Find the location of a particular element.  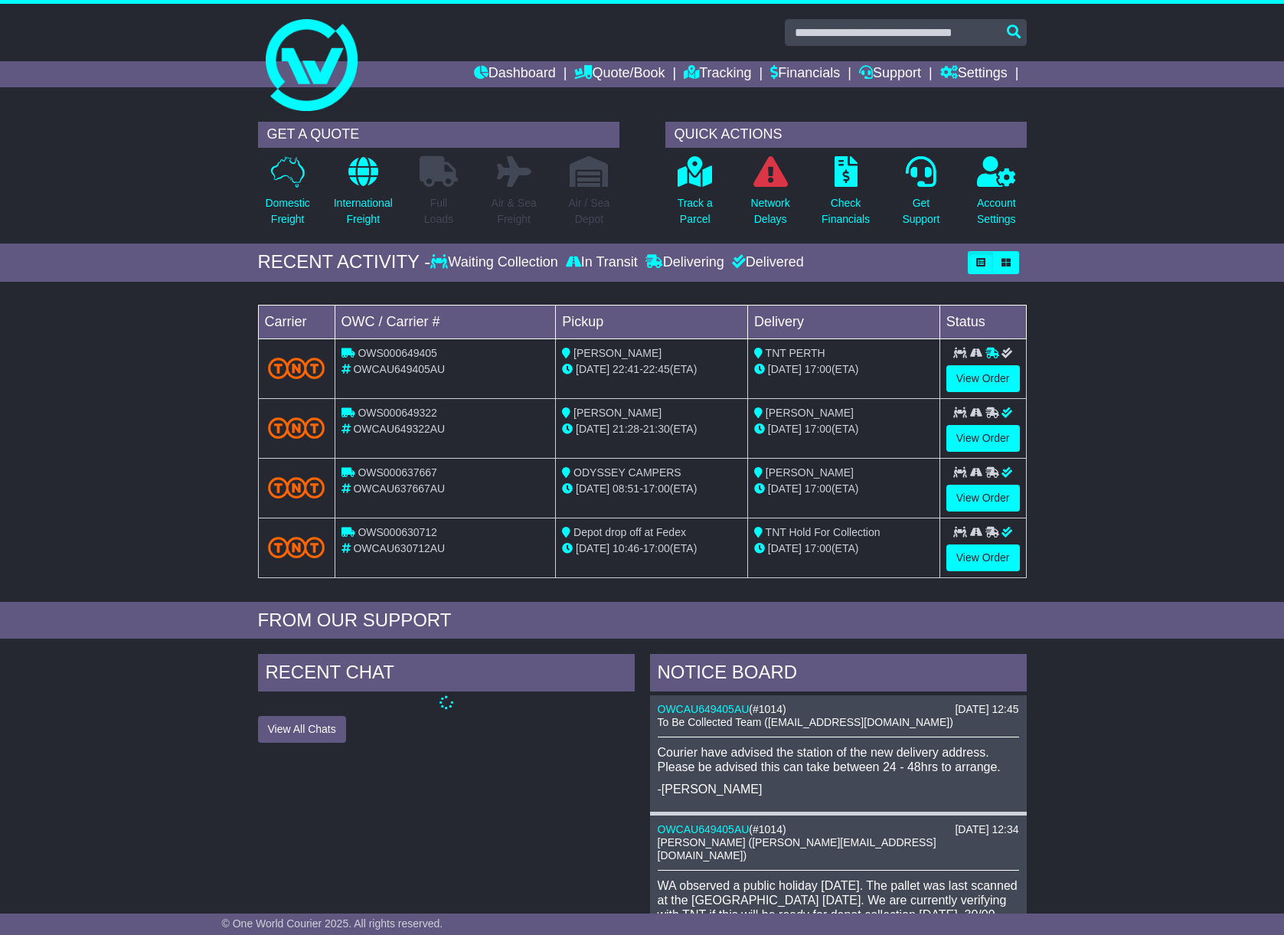

span: OWS000649322 is located at coordinates (397, 413).